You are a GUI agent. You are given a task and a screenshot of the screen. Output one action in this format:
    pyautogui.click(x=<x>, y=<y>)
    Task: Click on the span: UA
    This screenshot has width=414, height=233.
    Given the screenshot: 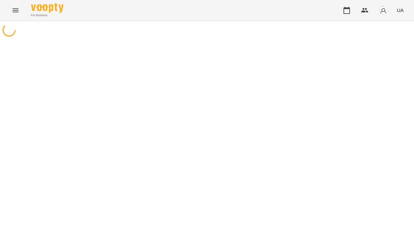 What is the action you would take?
    pyautogui.click(x=400, y=10)
    